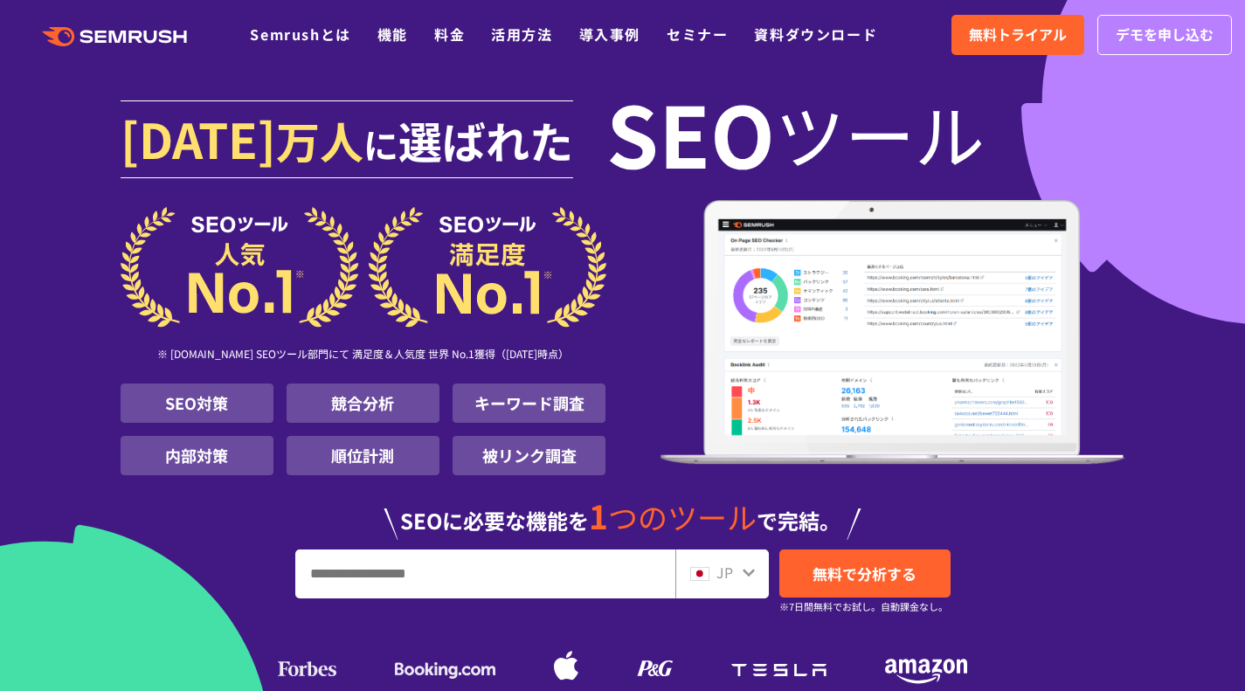 The width and height of the screenshot is (1245, 691). Describe the element at coordinates (864, 573) in the screenshot. I see `span: 無料で分析する` at that location.